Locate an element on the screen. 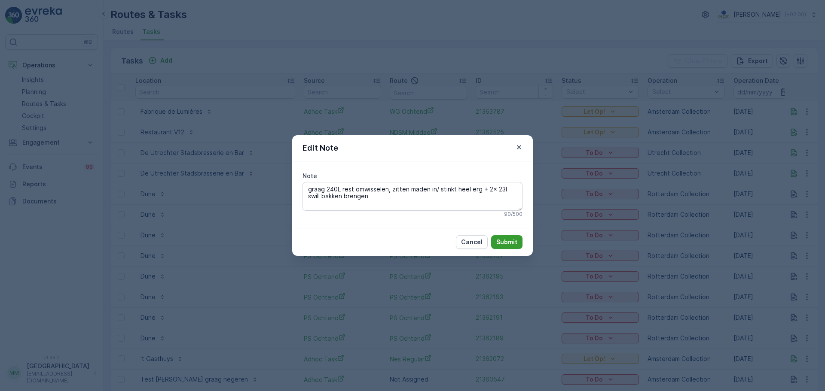 Image resolution: width=825 pixels, height=391 pixels. button: Cancel is located at coordinates (472, 242).